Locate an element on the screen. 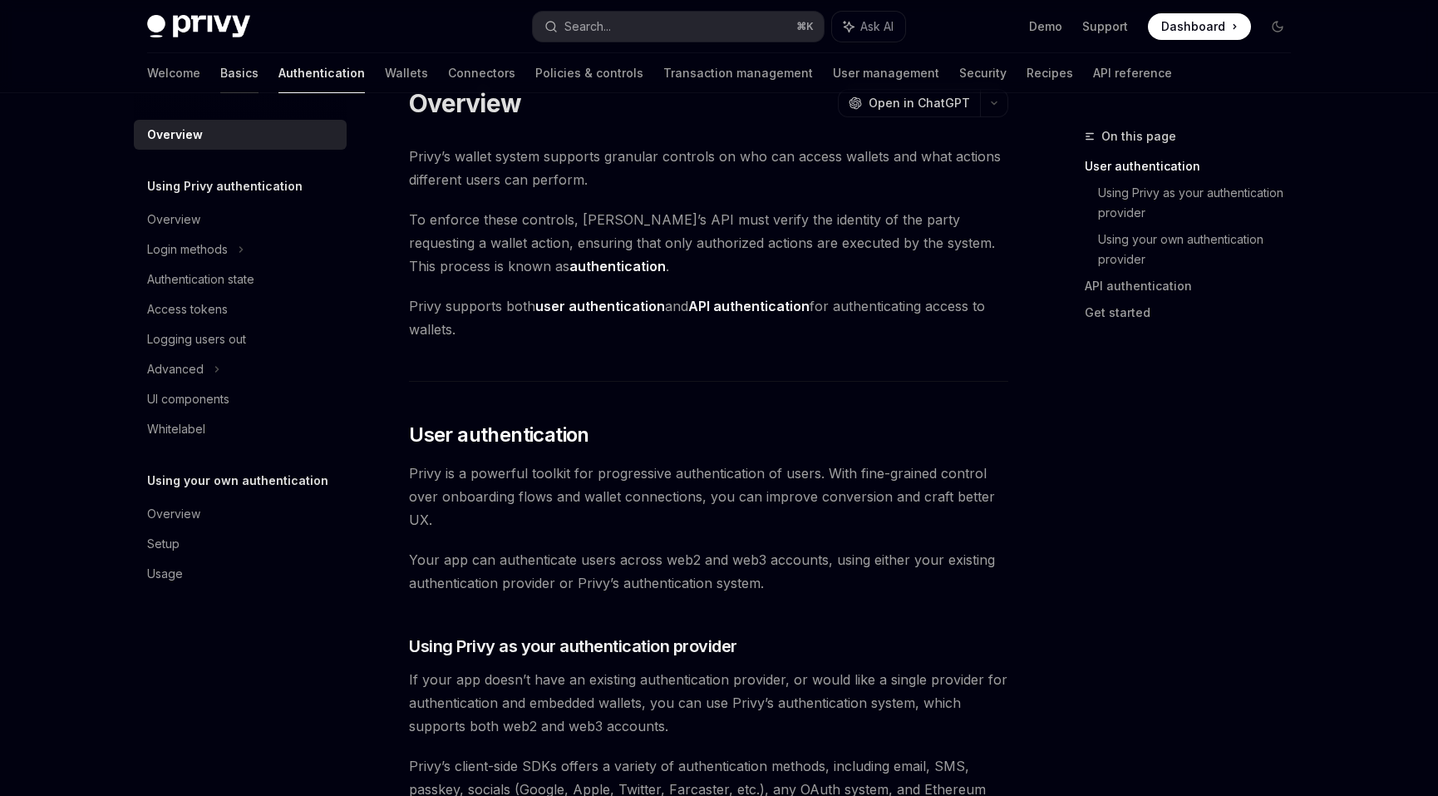  a: Usage is located at coordinates (240, 574).